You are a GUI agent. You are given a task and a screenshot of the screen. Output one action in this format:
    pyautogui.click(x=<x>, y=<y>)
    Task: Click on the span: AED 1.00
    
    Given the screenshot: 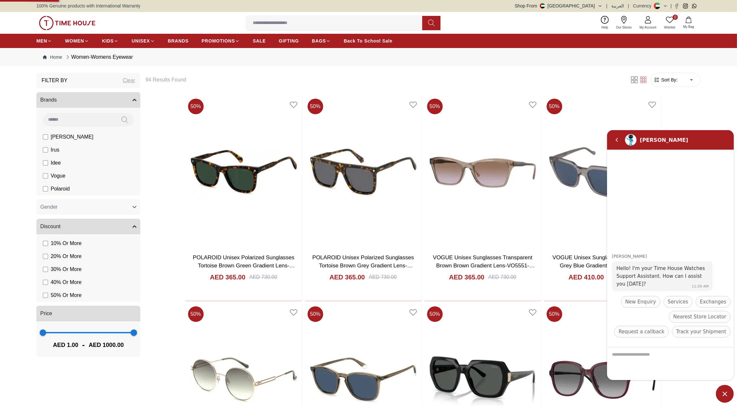 What is the action you would take?
    pyautogui.click(x=66, y=345)
    